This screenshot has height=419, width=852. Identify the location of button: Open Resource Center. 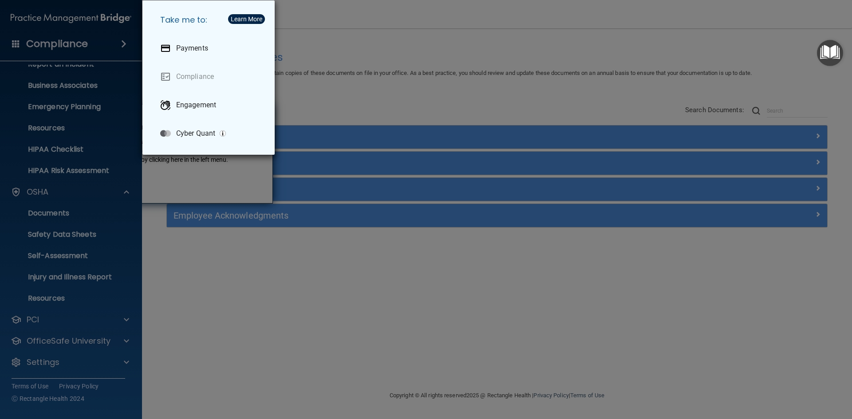
(830, 53).